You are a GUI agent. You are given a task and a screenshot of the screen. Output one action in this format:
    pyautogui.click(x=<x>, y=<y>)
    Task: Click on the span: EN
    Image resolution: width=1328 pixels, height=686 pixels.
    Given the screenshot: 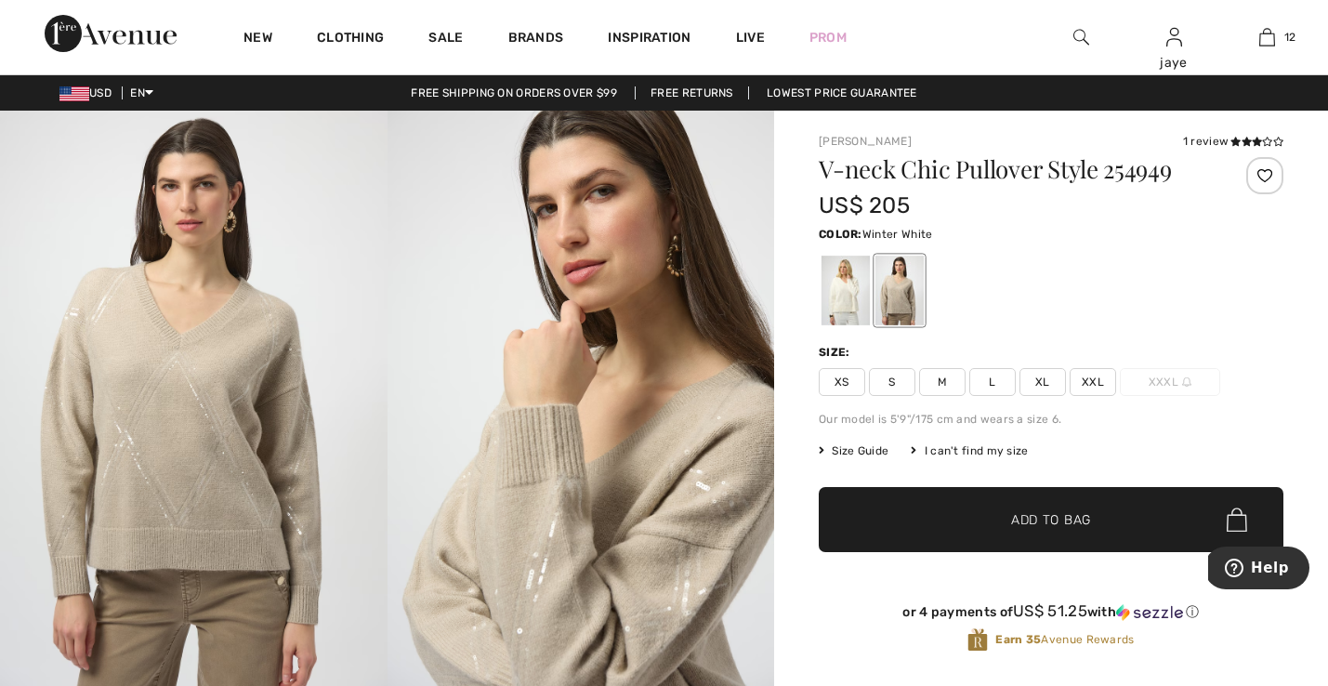 What is the action you would take?
    pyautogui.click(x=141, y=93)
    